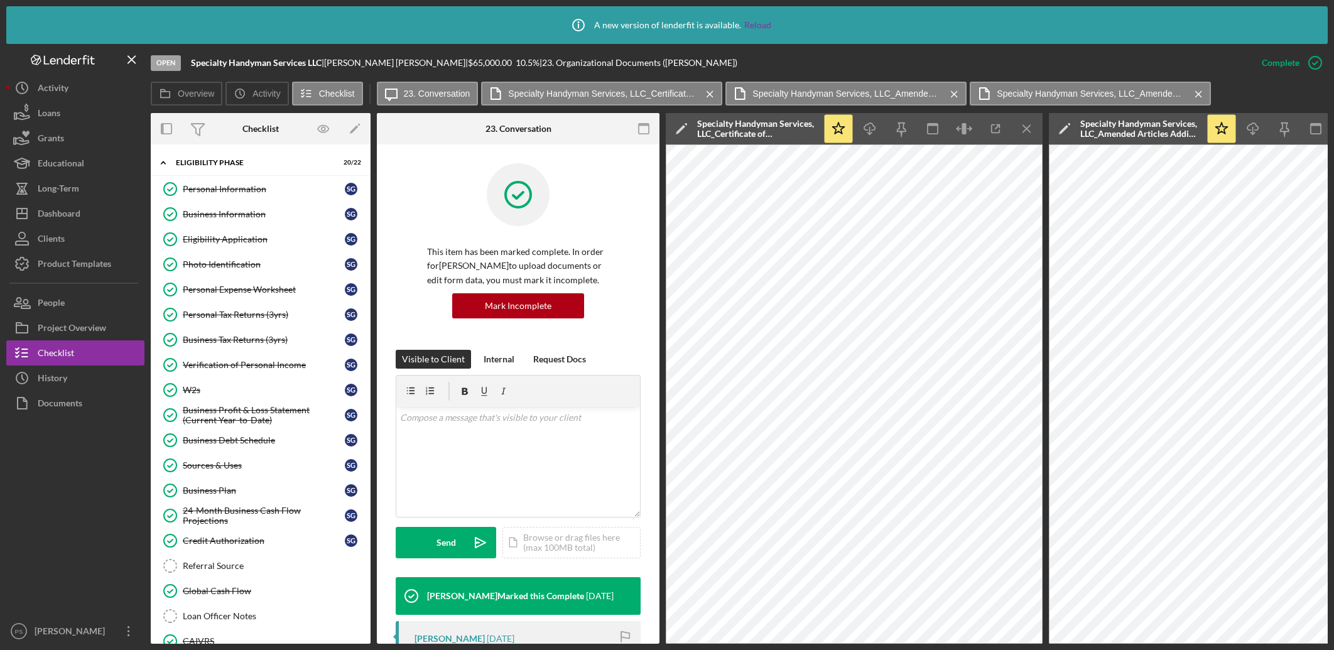 This screenshot has height=650, width=1334. I want to click on a: Credit AuthorizationSG, so click(261, 541).